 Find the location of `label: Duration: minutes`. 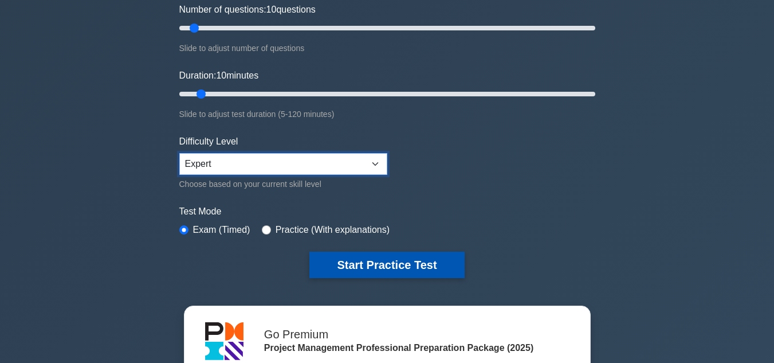

label: Duration: minutes is located at coordinates (219, 76).